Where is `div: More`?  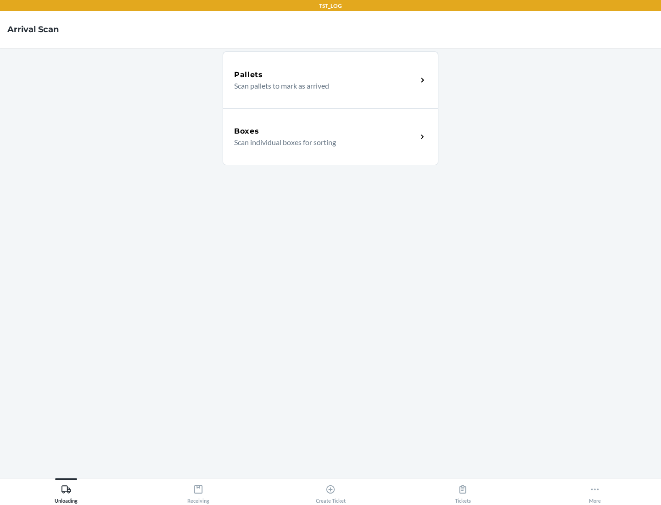 div: More is located at coordinates (595, 492).